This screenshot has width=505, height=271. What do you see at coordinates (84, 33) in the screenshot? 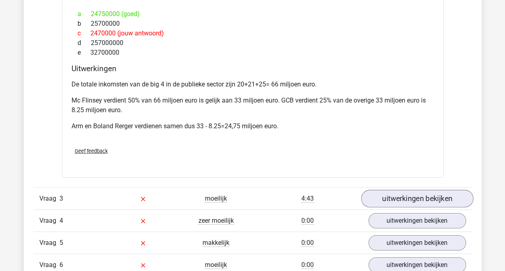
I see `span: c` at bounding box center [84, 33].